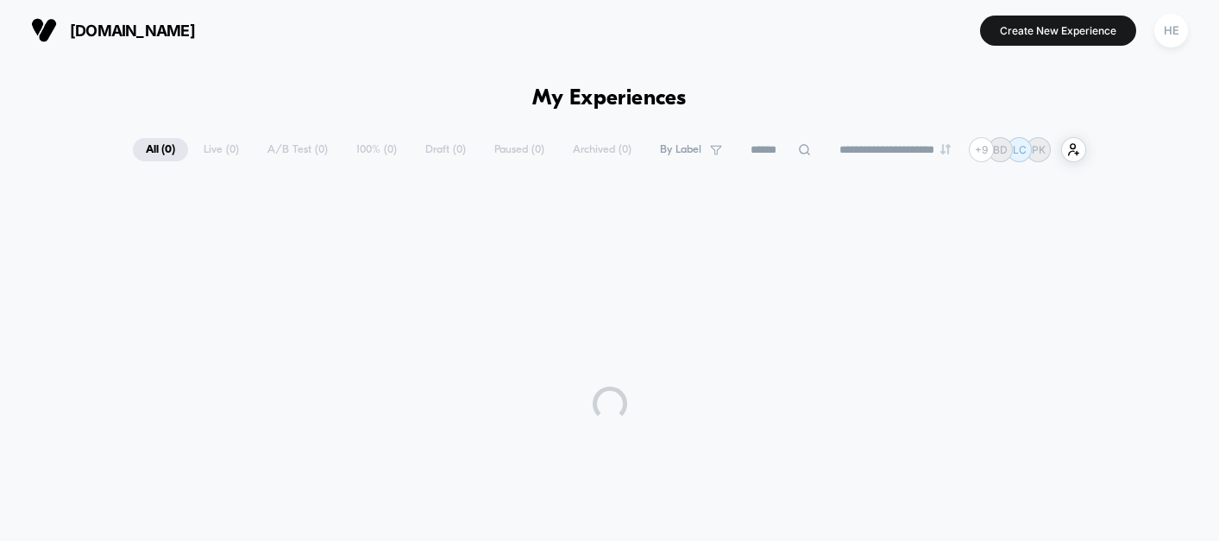 This screenshot has height=541, width=1219. Describe the element at coordinates (1057, 30) in the screenshot. I see `button: Create New Experience` at that location.